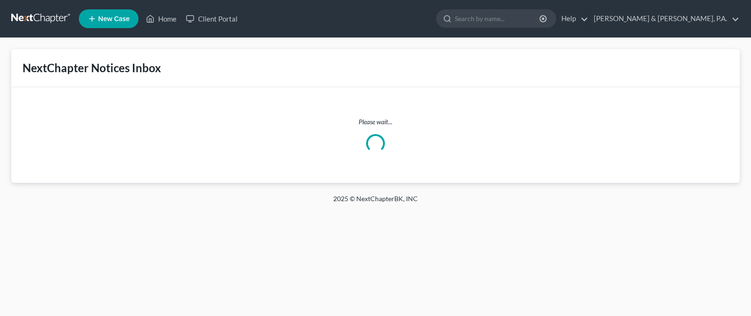 The height and width of the screenshot is (316, 751). I want to click on a: Home, so click(161, 19).